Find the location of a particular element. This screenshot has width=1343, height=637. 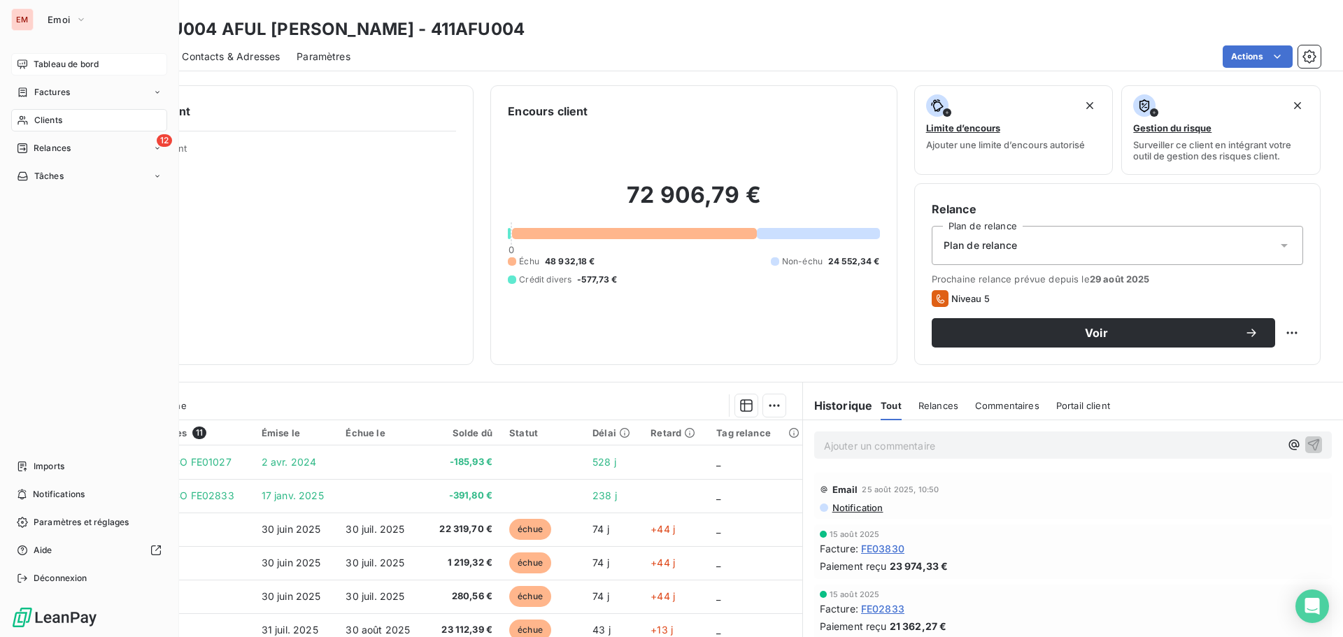

span: -391,80 € is located at coordinates (462, 496).